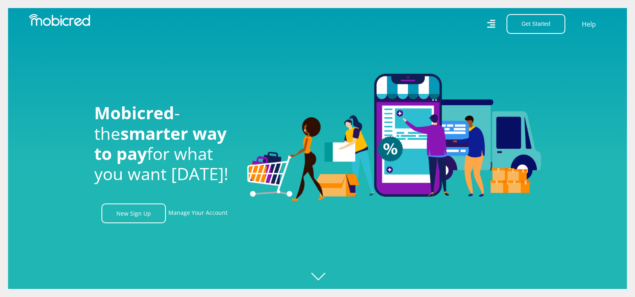 This screenshot has height=297, width=635. What do you see at coordinates (536, 24) in the screenshot?
I see `button: Get Started` at bounding box center [536, 24].